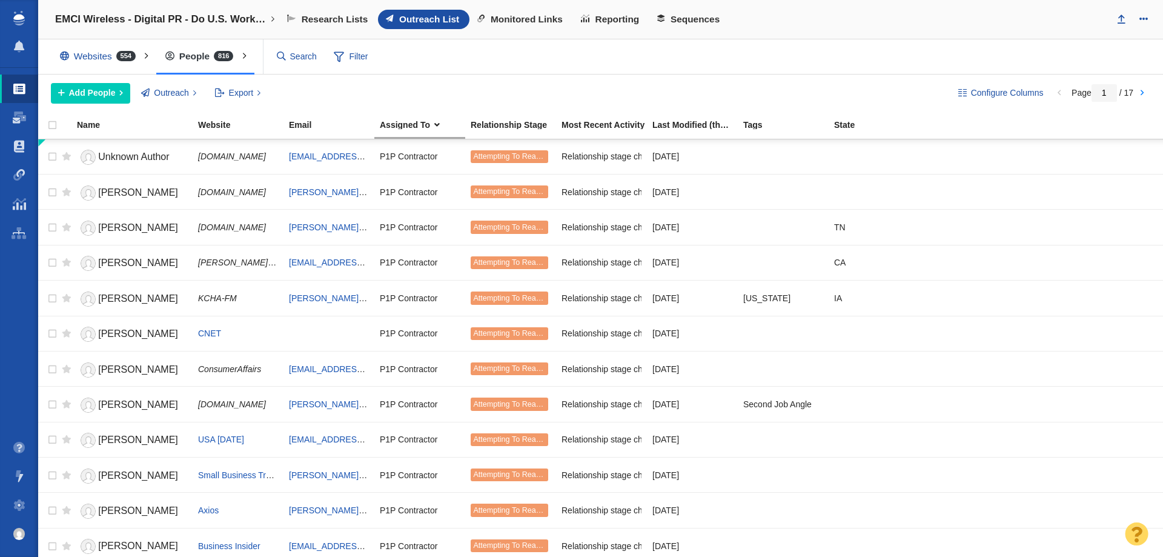 Image resolution: width=1163 pixels, height=557 pixels. What do you see at coordinates (335, 19) in the screenshot?
I see `span: Research Lists` at bounding box center [335, 19].